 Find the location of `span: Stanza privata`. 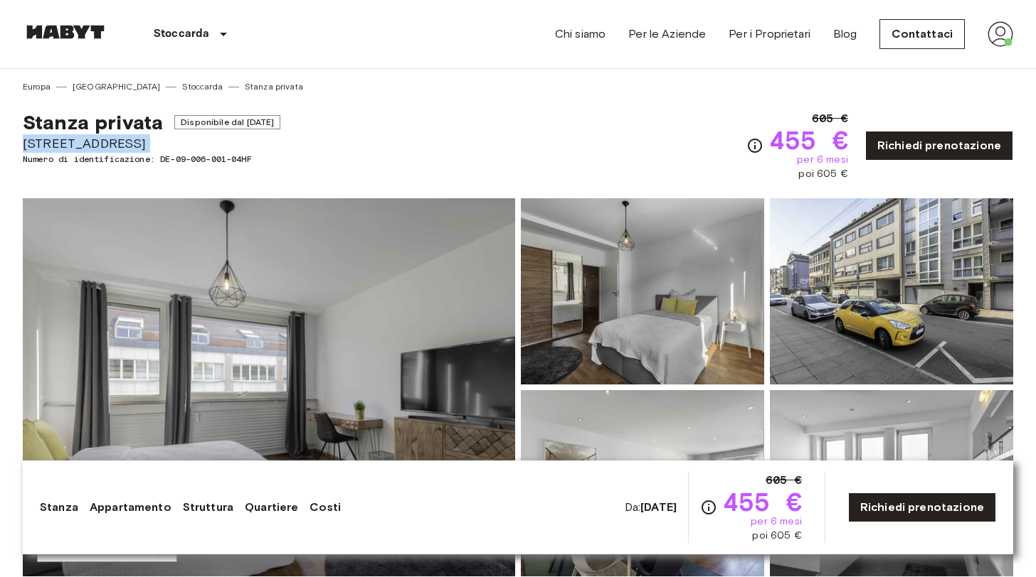

span: Stanza privata is located at coordinates (92, 122).